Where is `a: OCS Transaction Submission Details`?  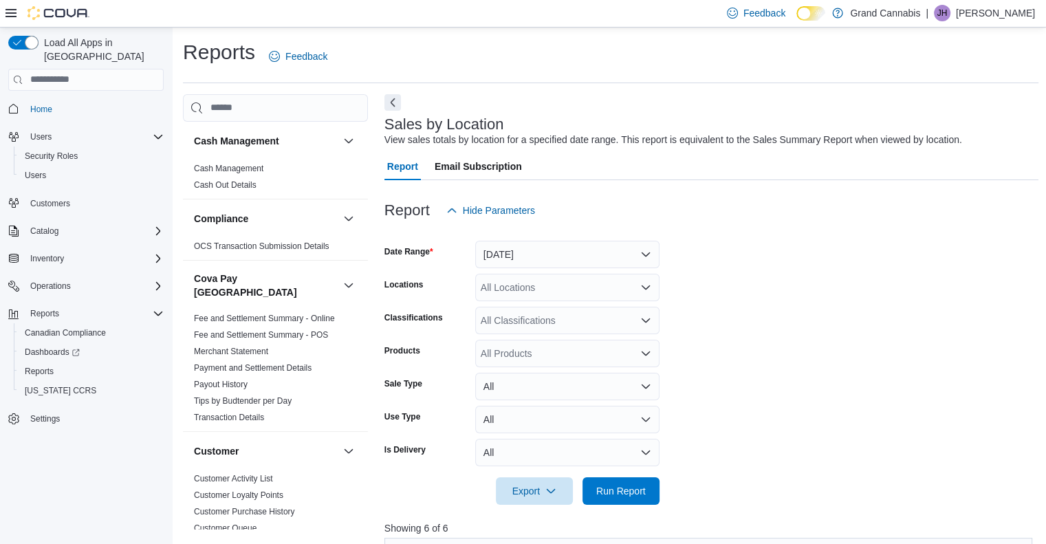
a: OCS Transaction Submission Details is located at coordinates (261, 246).